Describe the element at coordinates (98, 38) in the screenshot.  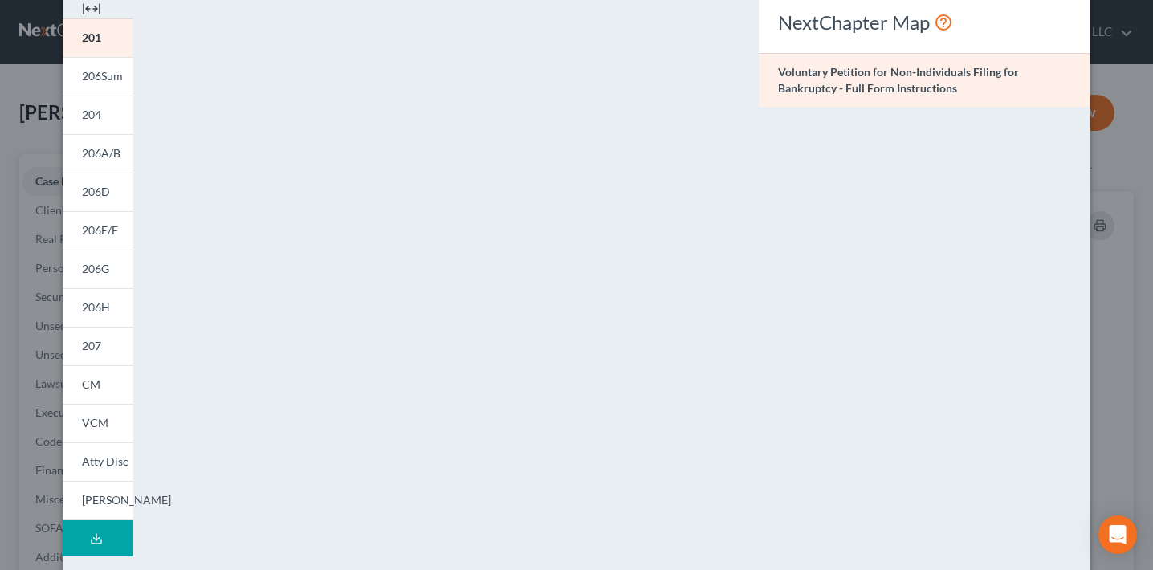
I see `a: 201` at that location.